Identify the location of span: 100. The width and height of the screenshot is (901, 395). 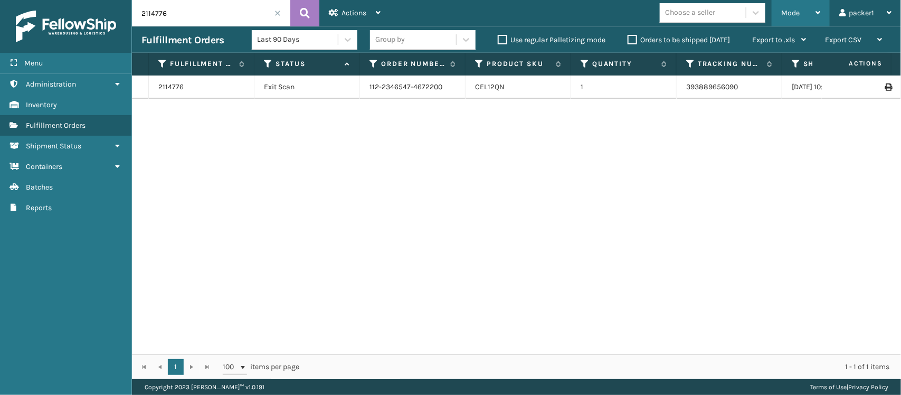
(231, 367).